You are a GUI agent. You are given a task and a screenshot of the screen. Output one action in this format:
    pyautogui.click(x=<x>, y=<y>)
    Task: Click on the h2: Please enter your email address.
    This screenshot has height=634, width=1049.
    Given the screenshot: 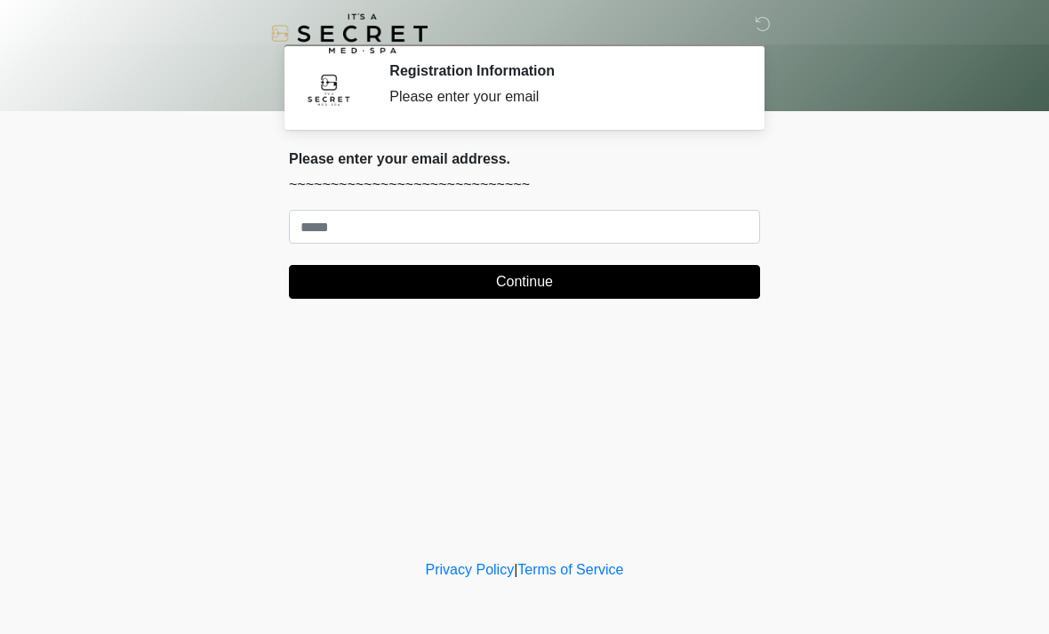 What is the action you would take?
    pyautogui.click(x=524, y=158)
    